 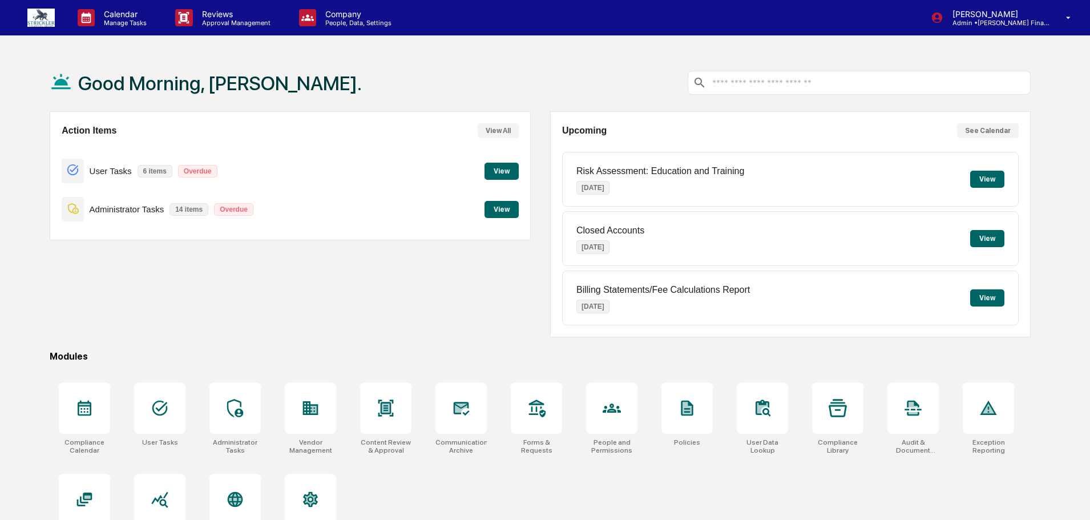 What do you see at coordinates (127, 209) in the screenshot?
I see `p: Administrator Tasks` at bounding box center [127, 209].